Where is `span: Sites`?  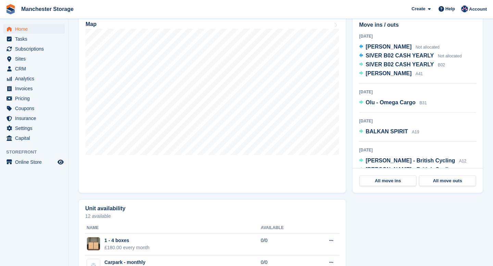 span: Sites is located at coordinates (36, 59).